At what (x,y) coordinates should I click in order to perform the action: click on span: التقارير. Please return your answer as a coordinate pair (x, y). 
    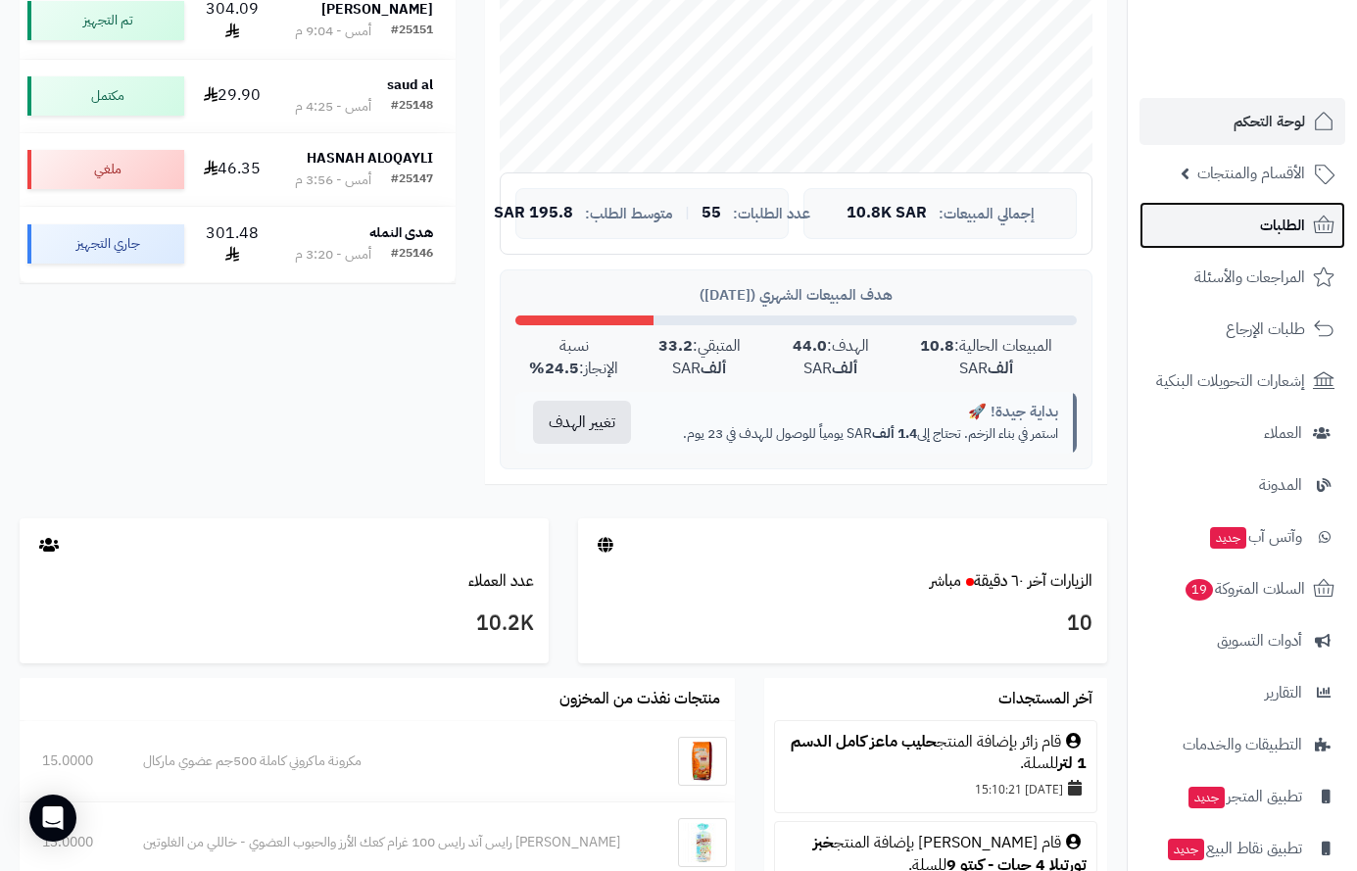
    Looking at the image, I should click on (1284, 693).